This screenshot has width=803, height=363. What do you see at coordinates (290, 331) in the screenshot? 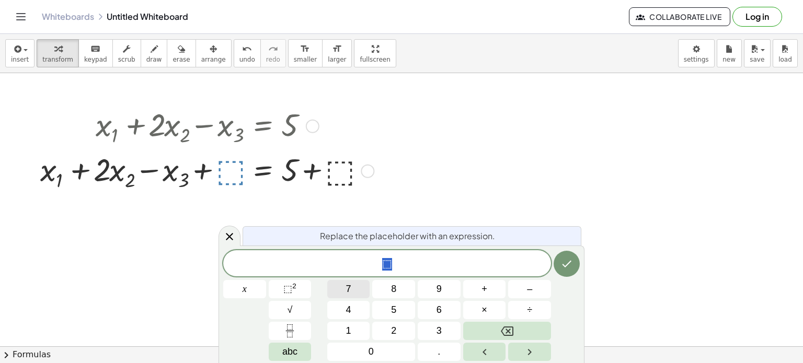
I see `button: Fraction` at bounding box center [290, 331].